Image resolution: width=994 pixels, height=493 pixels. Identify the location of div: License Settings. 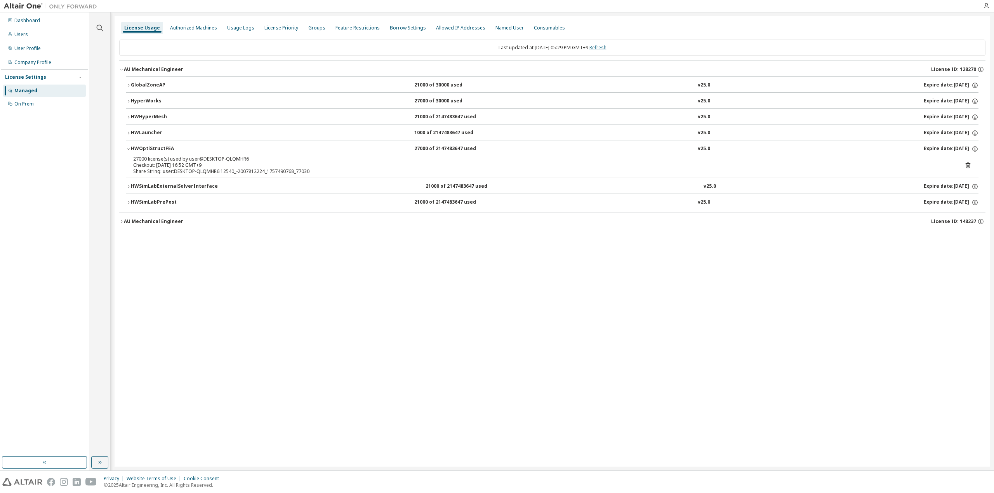
(26, 77).